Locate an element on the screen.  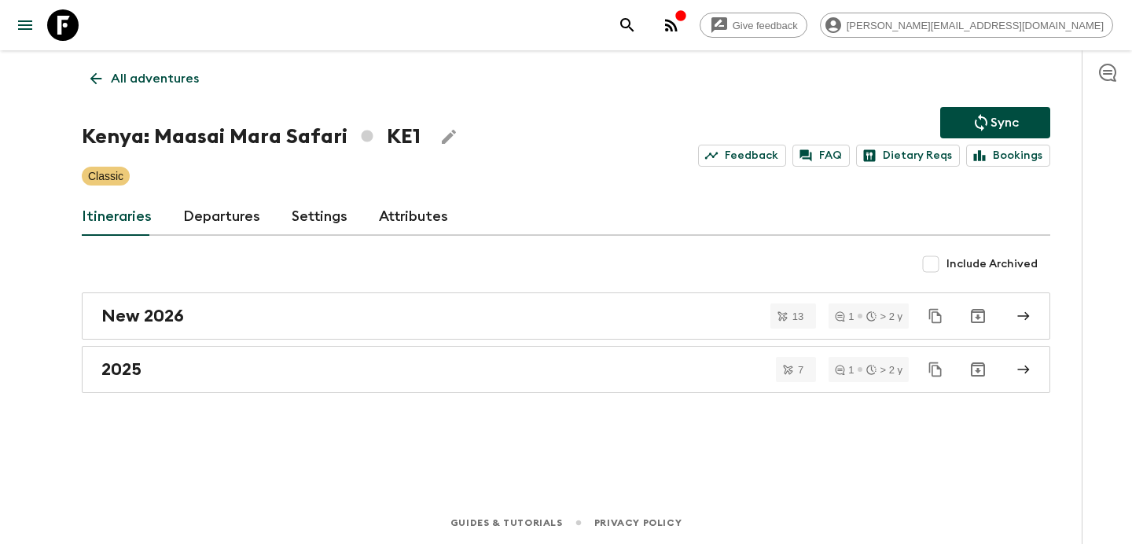
a: Attributes is located at coordinates (413, 217).